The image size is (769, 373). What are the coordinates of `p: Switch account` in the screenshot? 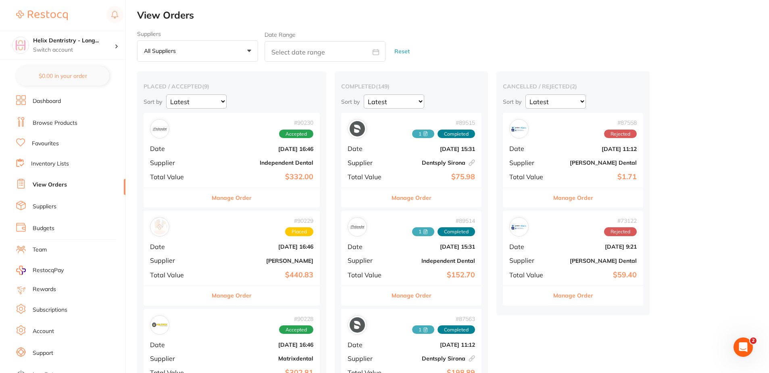 It's located at (74, 50).